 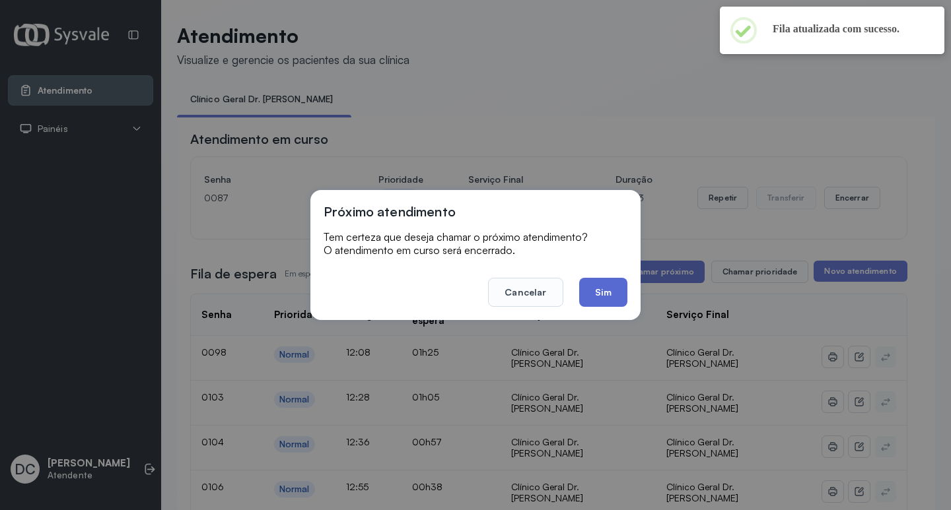 What do you see at coordinates (603, 293) in the screenshot?
I see `button: Sim` at bounding box center [603, 293].